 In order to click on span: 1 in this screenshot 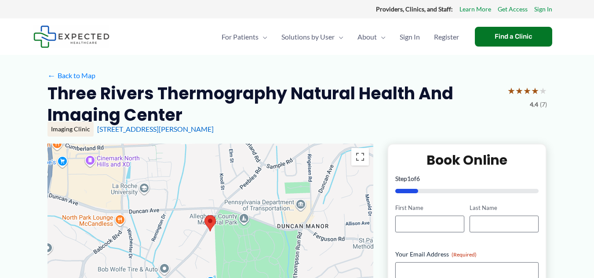, I will do `click(409, 179)`.